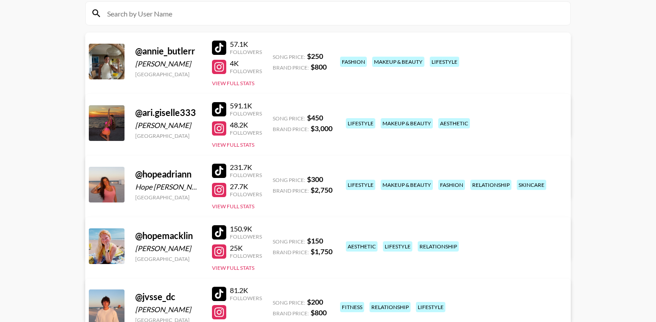  I want to click on input: Search by User Name, so click(333, 13).